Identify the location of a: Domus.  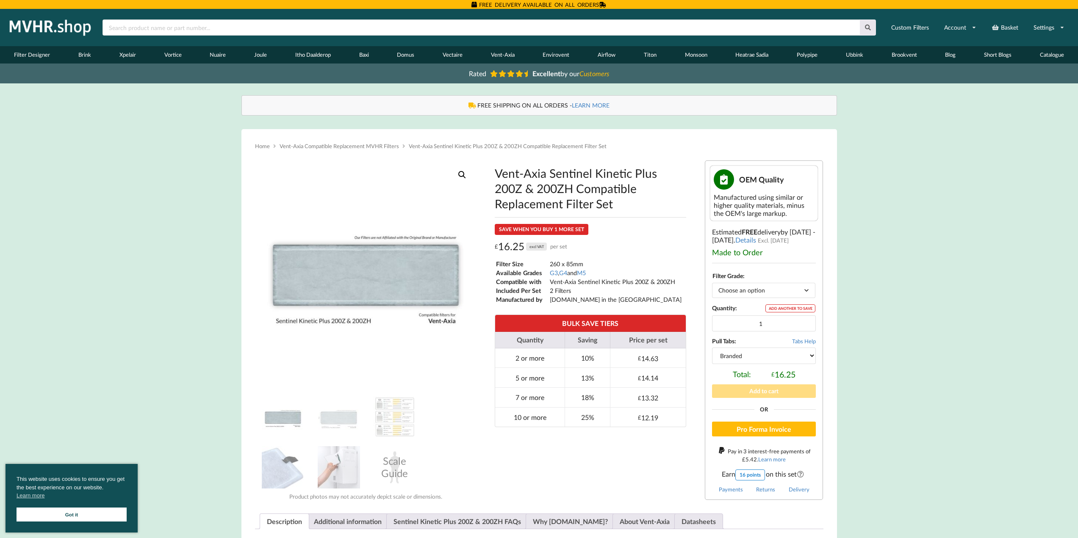
(406, 55).